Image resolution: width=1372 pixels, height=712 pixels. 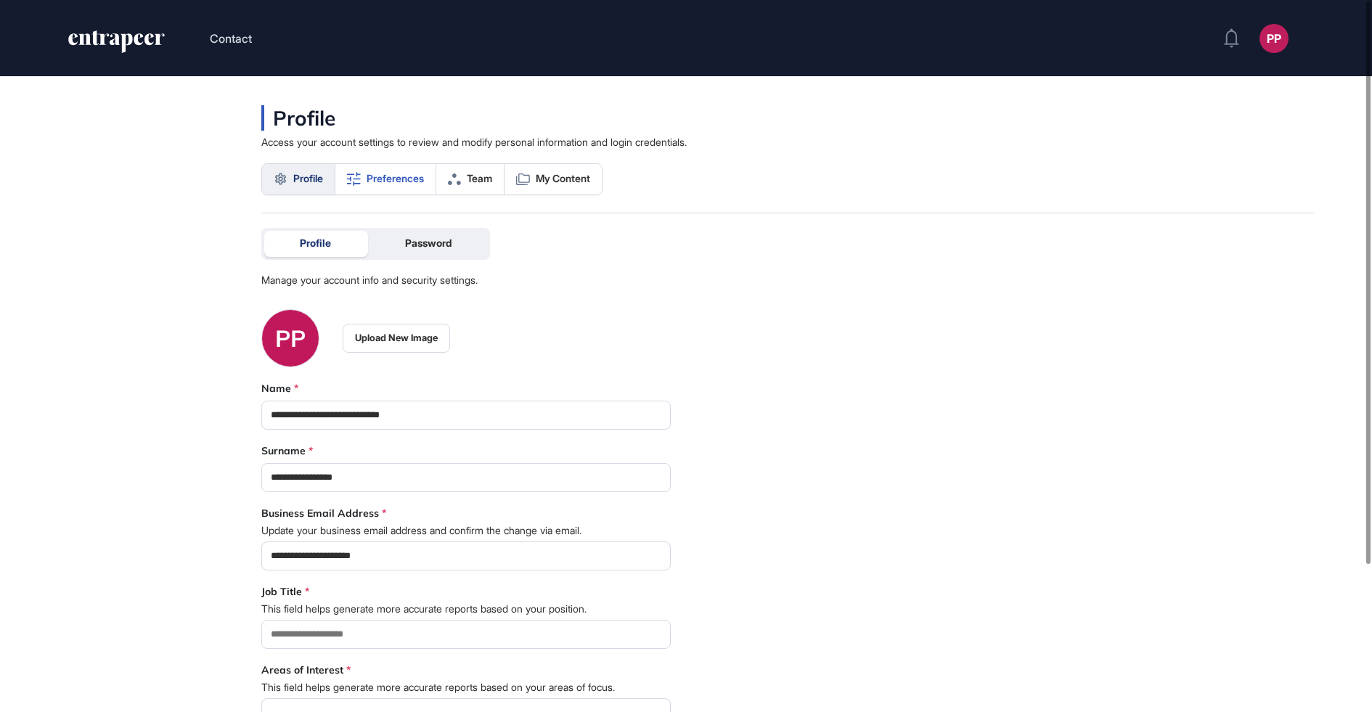 I want to click on a: Team, so click(x=470, y=179).